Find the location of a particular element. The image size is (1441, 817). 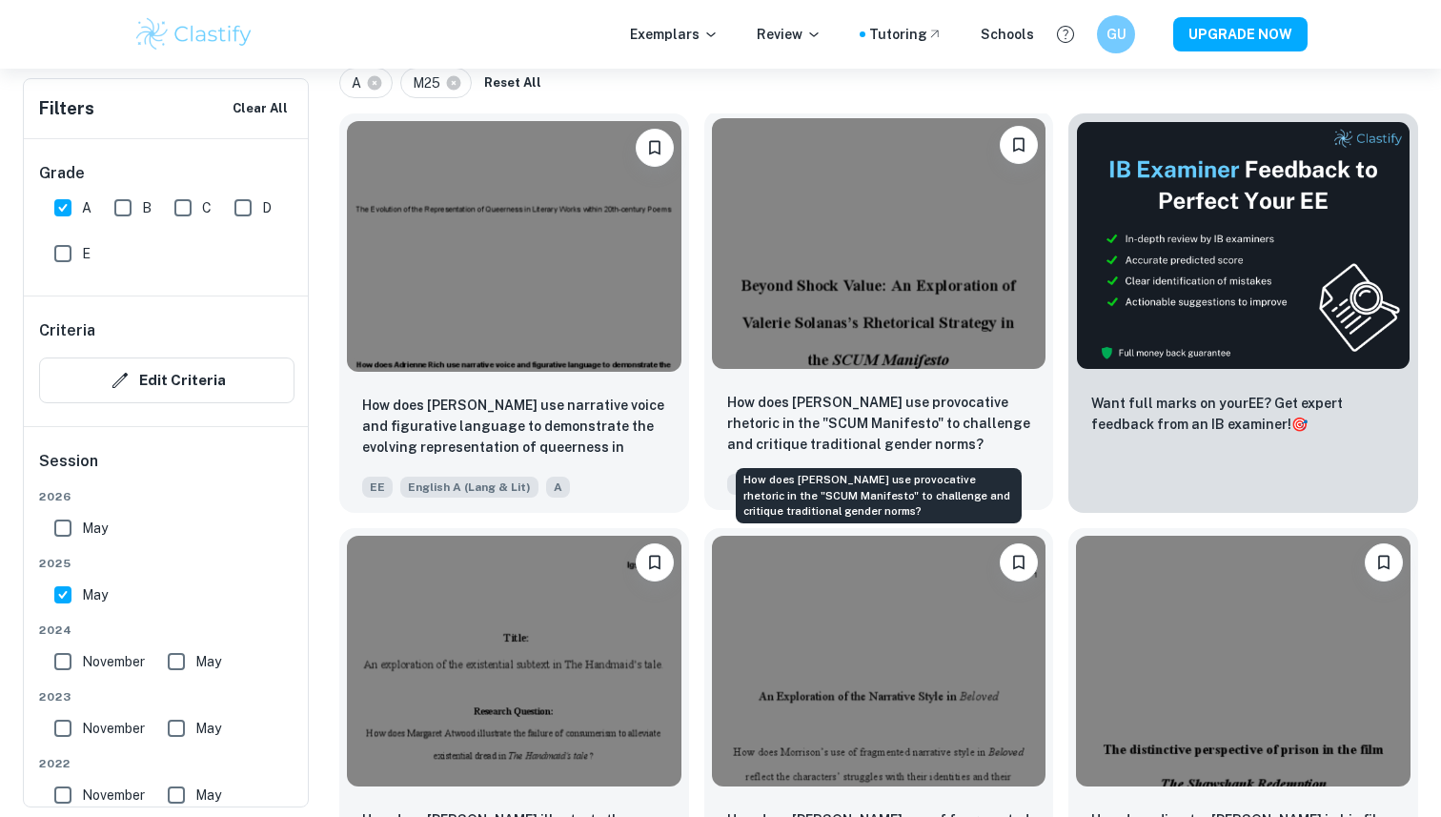

h6: Grade is located at coordinates (167, 173).